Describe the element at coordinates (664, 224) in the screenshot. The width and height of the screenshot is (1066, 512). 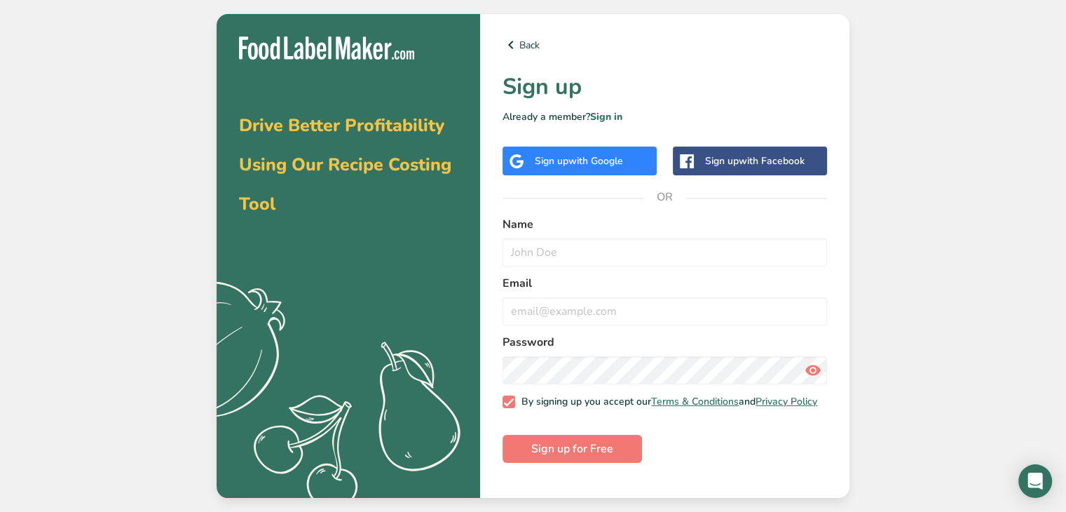
I see `label: Name` at that location.